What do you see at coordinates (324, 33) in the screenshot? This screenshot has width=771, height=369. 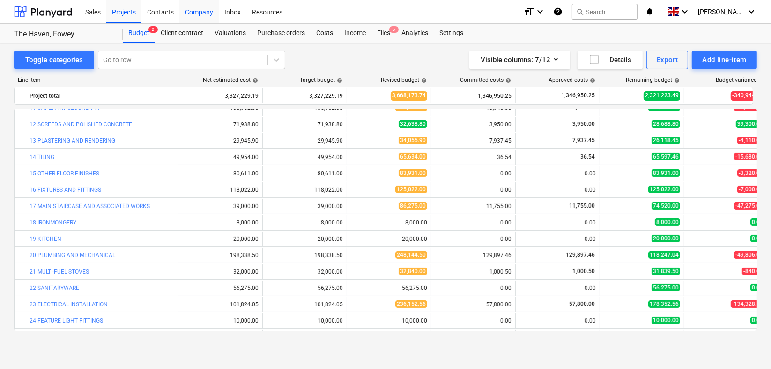 I see `a: Costs` at bounding box center [324, 33].